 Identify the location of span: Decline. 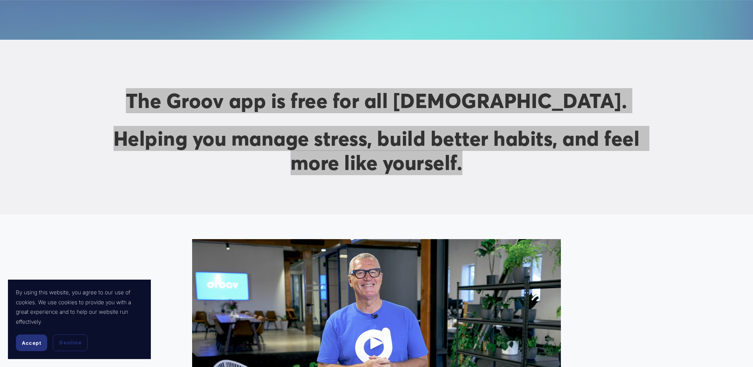
(70, 342).